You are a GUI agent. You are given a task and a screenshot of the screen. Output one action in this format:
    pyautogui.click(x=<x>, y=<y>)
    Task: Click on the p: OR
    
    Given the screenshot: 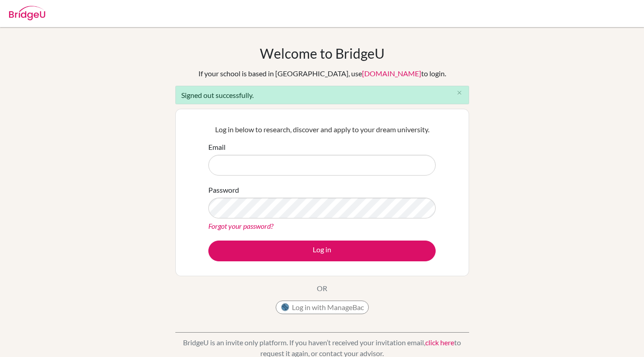 What is the action you would take?
    pyautogui.click(x=322, y=289)
    